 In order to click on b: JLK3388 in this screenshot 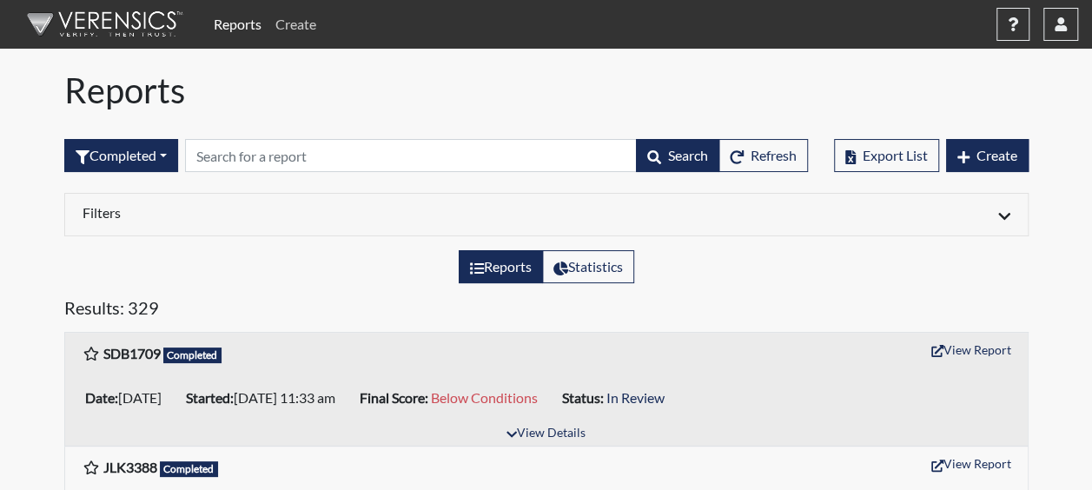, I will do `click(130, 467)`.